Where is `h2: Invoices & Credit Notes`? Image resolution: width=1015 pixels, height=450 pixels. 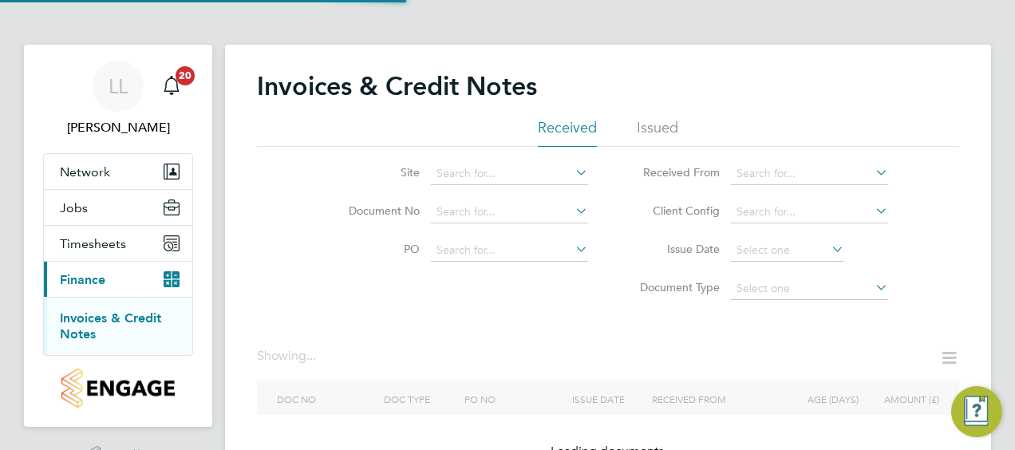
h2: Invoices & Credit Notes is located at coordinates (397, 86).